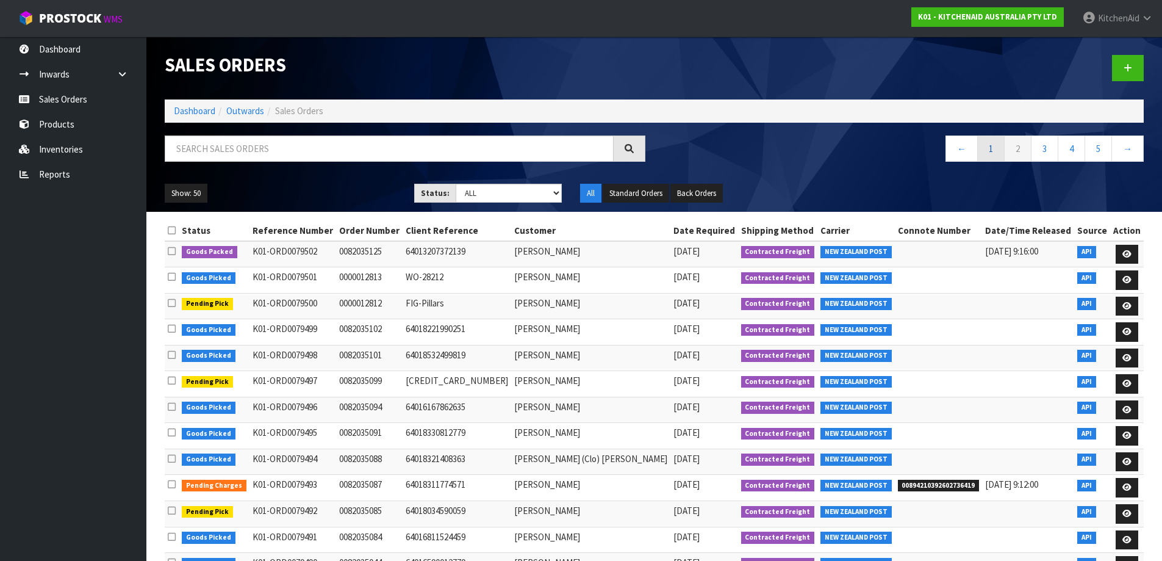  What do you see at coordinates (186, 193) in the screenshot?
I see `button: Show: 50` at bounding box center [186, 193].